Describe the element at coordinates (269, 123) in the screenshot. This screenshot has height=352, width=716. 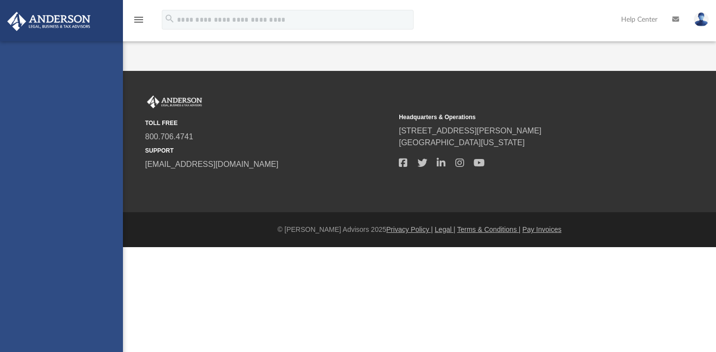
I see `small: TOLL FREE` at that location.